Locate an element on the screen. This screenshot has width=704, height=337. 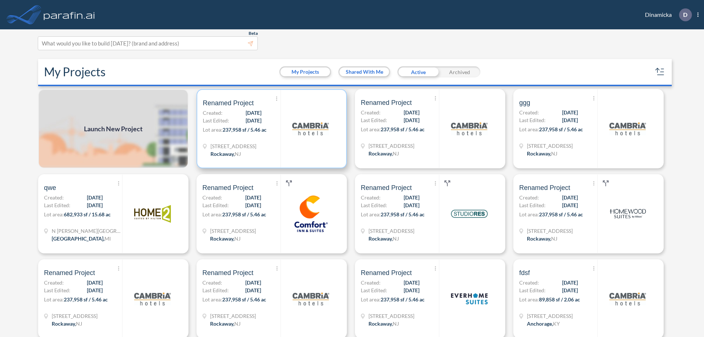
span: ggg is located at coordinates (525, 103).